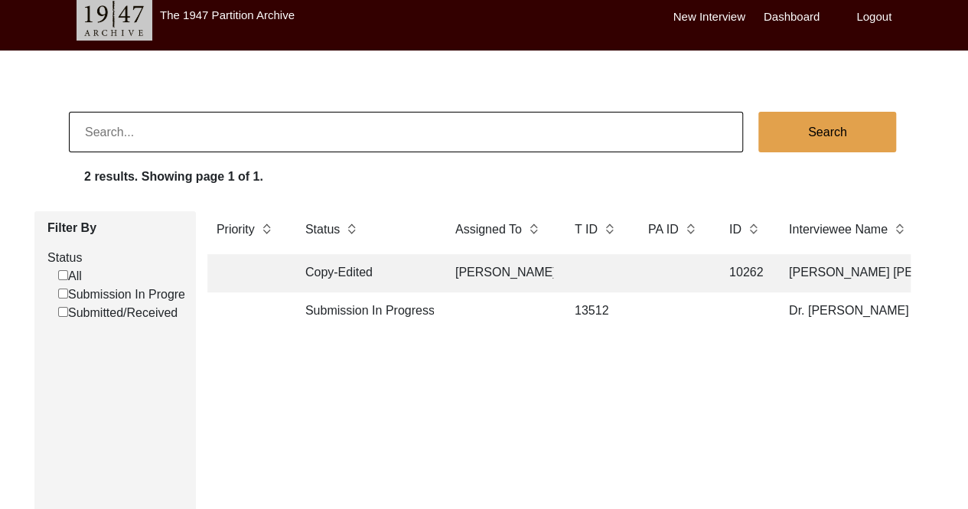  Describe the element at coordinates (118, 313) in the screenshot. I see `label: Submitted/Received` at that location.